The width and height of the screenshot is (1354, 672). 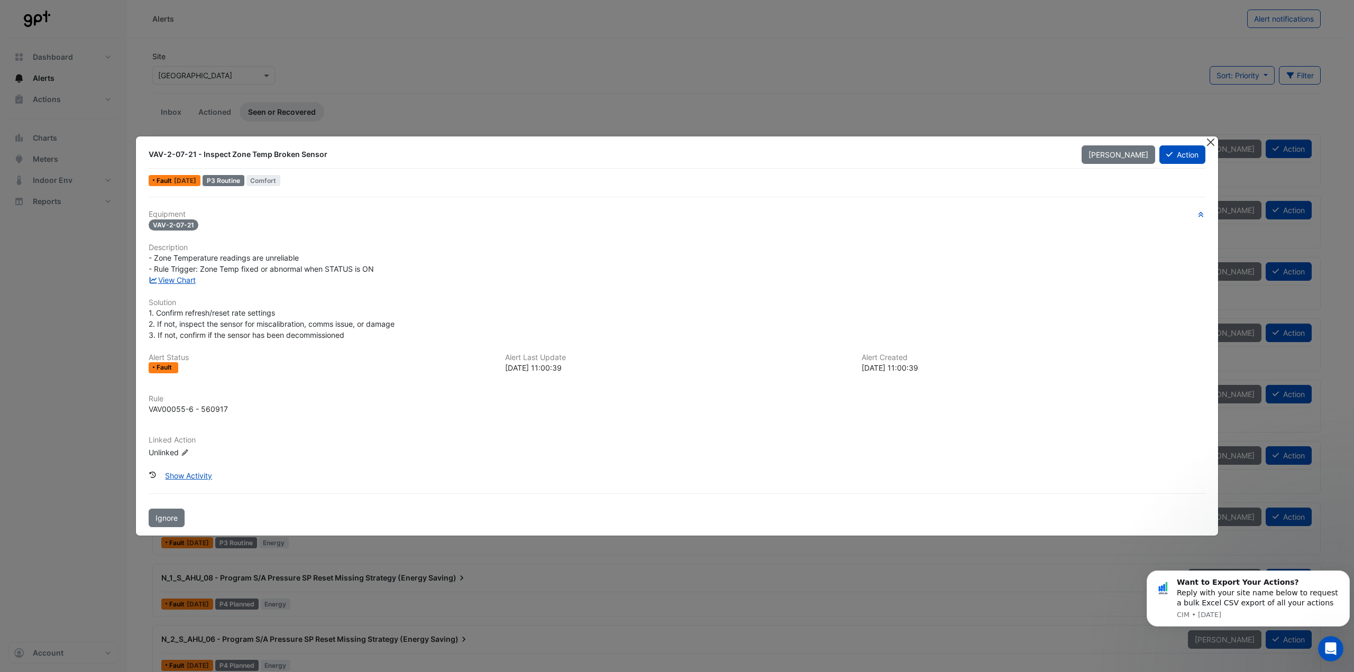 What do you see at coordinates (261, 263) in the screenshot?
I see `span: - Zone Temperature readings are unreliable - Rule Trigger: Zone Temp fixed or abnormal when STATU...` at bounding box center [261, 263].